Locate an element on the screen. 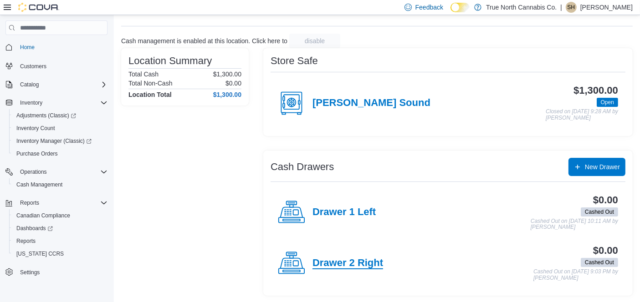 The height and width of the screenshot is (302, 640). h3: Store Safe is located at coordinates (294, 61).